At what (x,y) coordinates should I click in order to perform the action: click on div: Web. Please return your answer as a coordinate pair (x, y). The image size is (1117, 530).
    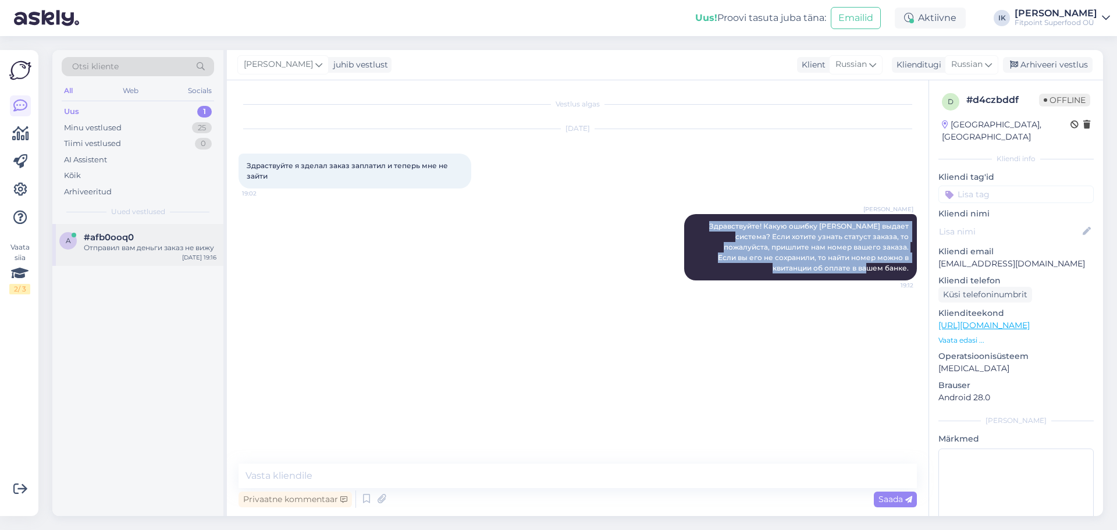
    Looking at the image, I should click on (130, 91).